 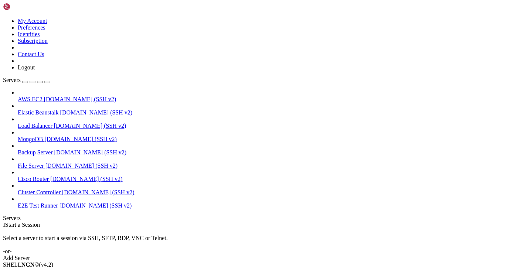 What do you see at coordinates (31, 54) in the screenshot?
I see `a: Contact Us` at bounding box center [31, 54].